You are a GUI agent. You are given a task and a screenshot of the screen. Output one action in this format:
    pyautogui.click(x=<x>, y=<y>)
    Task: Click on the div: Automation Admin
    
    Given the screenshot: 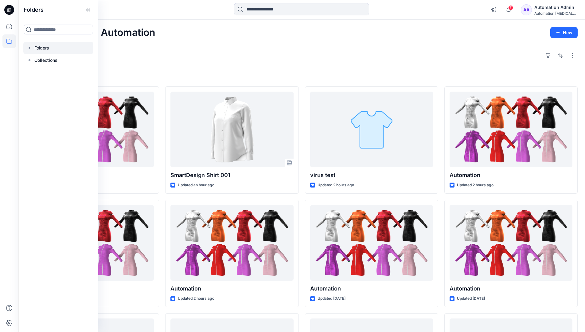 What is the action you would take?
    pyautogui.click(x=556, y=7)
    